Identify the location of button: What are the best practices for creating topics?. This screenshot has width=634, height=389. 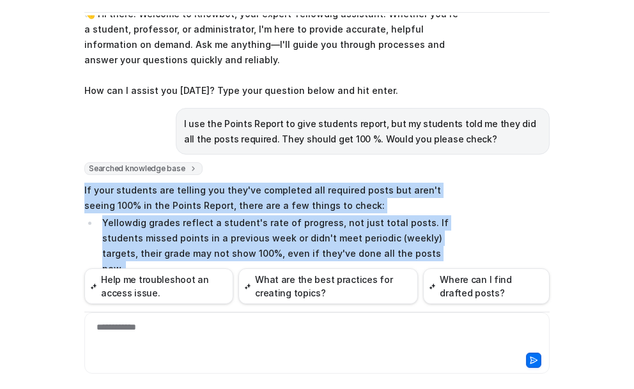
(328, 286).